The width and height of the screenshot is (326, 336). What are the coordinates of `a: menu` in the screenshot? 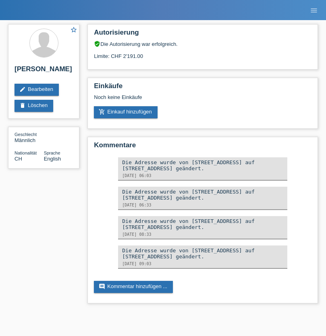 It's located at (314, 10).